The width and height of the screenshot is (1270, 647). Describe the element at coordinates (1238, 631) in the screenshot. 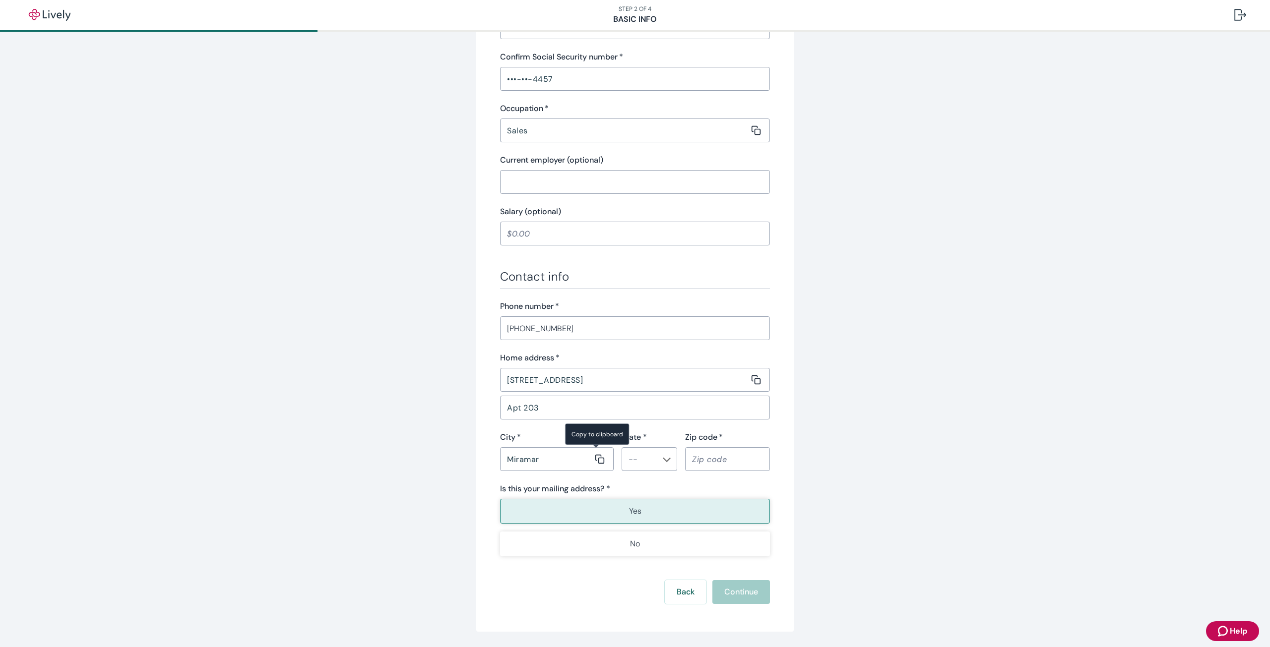

I see `span: Help` at that location.